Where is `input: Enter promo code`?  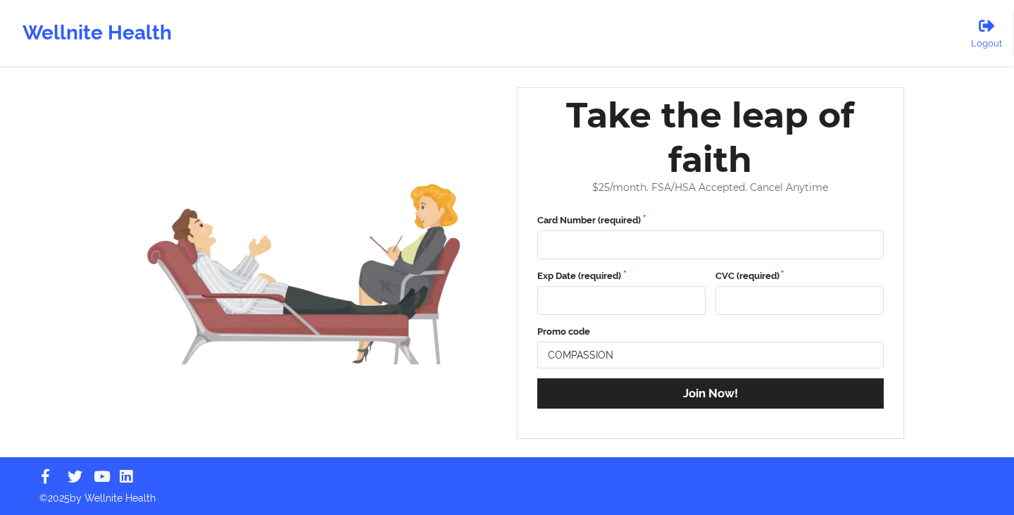 input: Enter promo code is located at coordinates (711, 355).